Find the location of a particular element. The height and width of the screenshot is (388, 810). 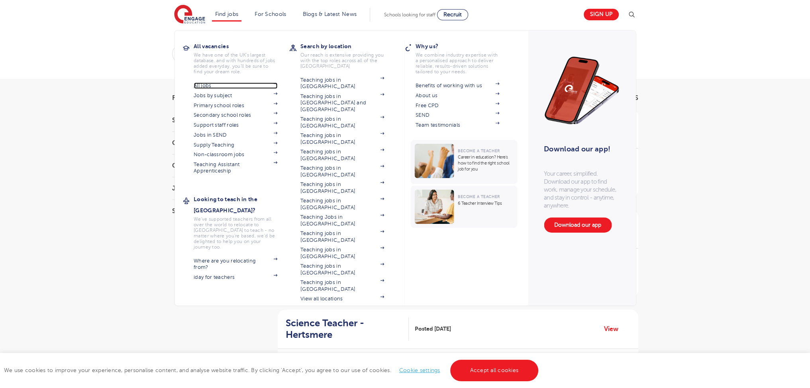

a: iday for teachers is located at coordinates (236, 277).